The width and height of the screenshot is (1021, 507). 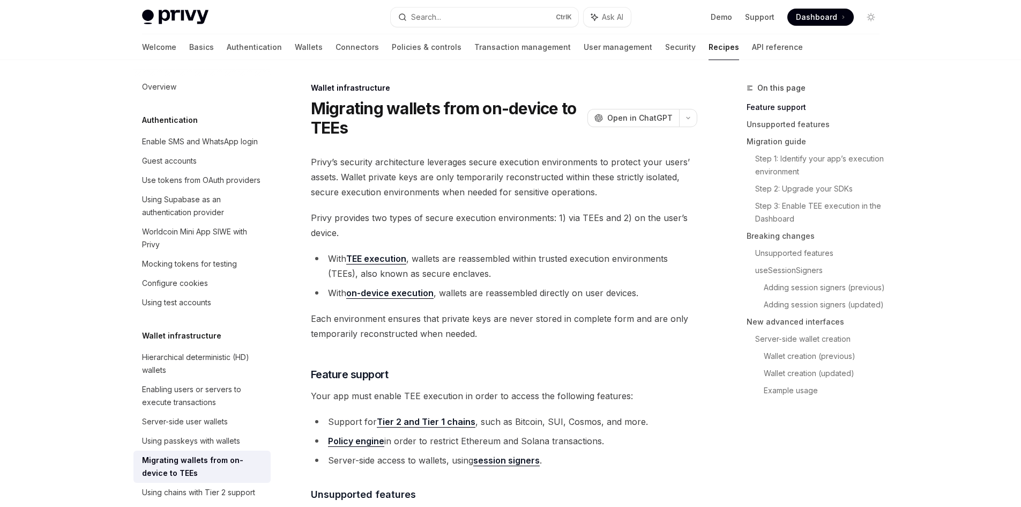 I want to click on div: Server-side user wallets, so click(x=185, y=421).